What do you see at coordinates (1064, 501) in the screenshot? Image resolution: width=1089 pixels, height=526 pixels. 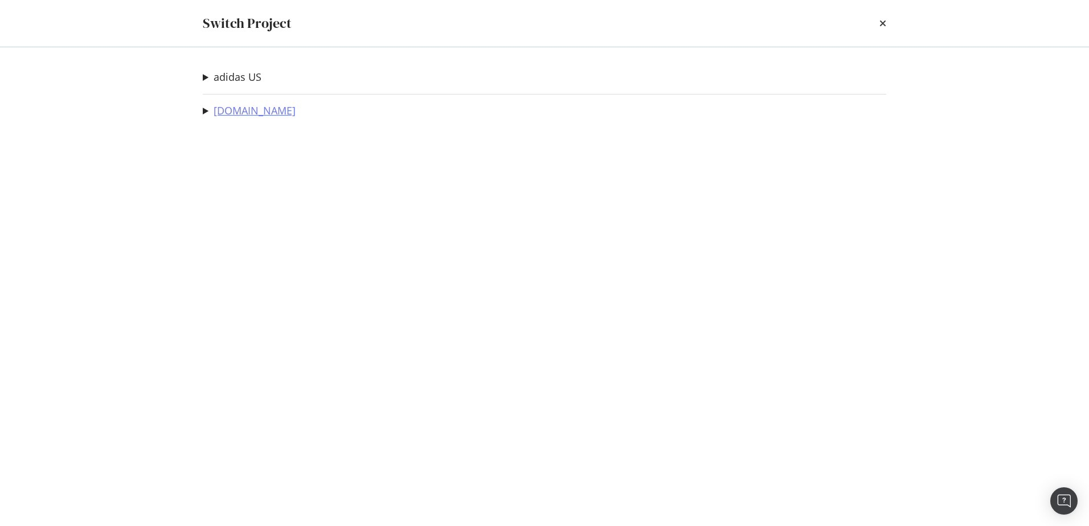 I see `div: Open Intercom Messenger` at bounding box center [1064, 501].